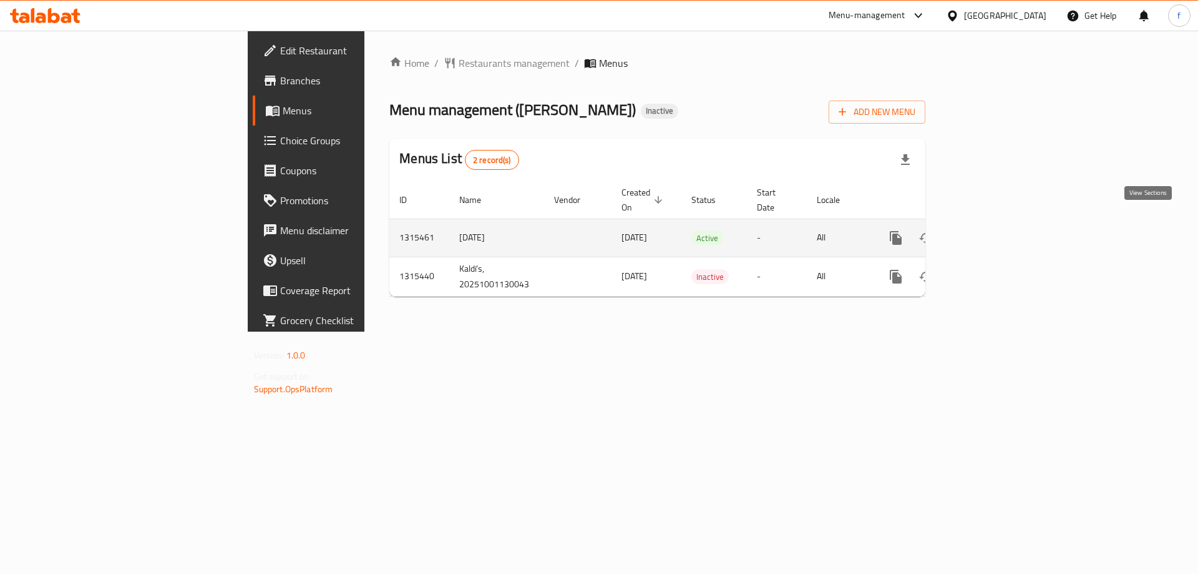 Image resolution: width=1198 pixels, height=574 pixels. What do you see at coordinates (269, 355) in the screenshot?
I see `span: Version:` at bounding box center [269, 355].